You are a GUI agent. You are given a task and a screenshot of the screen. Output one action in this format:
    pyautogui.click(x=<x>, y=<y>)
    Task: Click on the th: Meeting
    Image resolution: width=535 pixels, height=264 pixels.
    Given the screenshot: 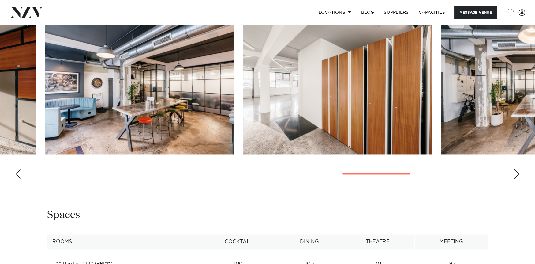 What is the action you would take?
    pyautogui.click(x=451, y=241)
    